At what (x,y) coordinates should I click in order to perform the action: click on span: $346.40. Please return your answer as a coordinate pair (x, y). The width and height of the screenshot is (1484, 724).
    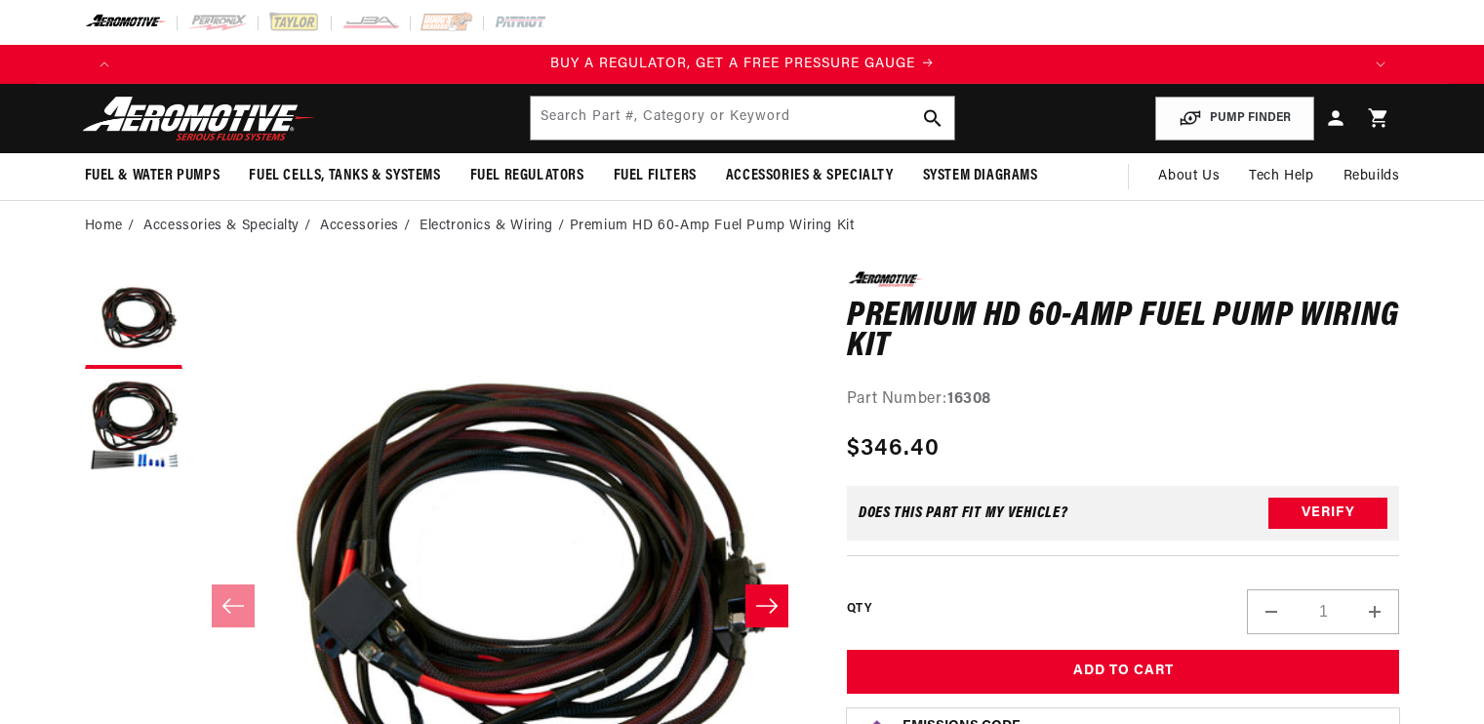
    Looking at the image, I should click on (893, 449).